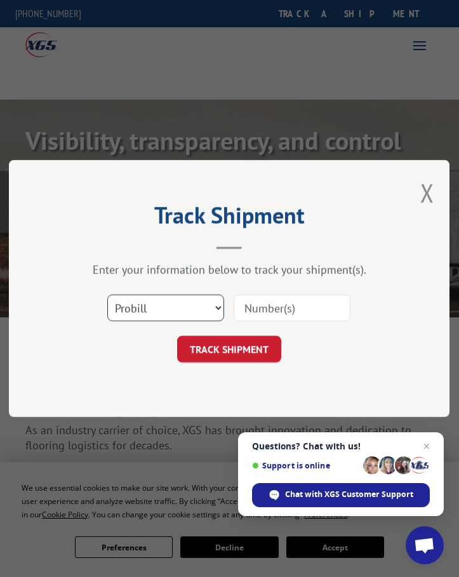  I want to click on div: Enter your information below to track your shipment(s)., so click(229, 269).